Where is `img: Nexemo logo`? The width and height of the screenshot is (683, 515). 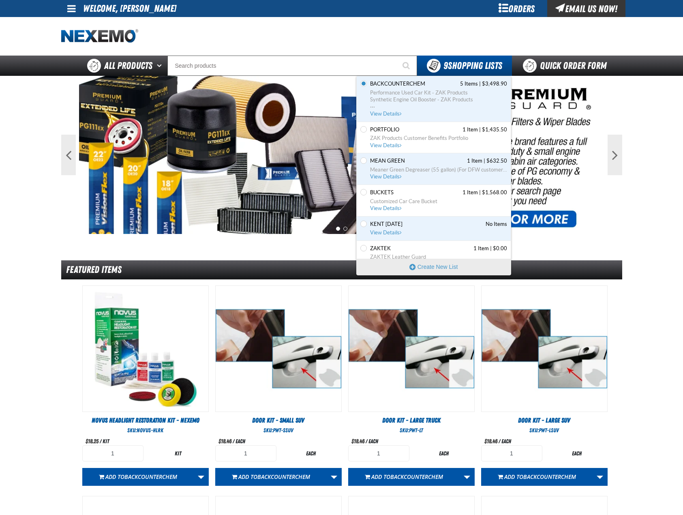 img: Nexemo logo is located at coordinates (100, 36).